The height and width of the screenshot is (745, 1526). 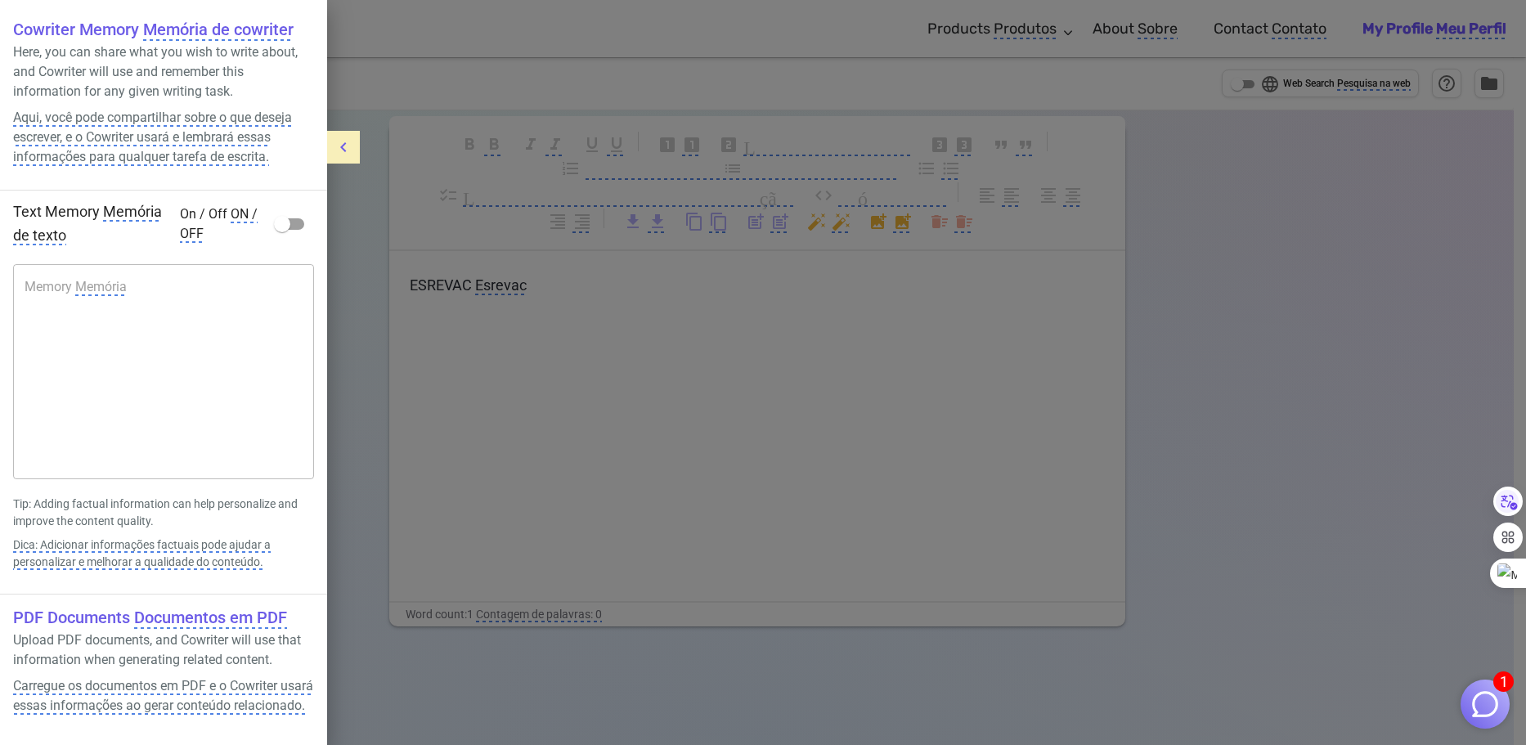 I want to click on monica-translate-translate: ON / OFF, so click(x=218, y=224).